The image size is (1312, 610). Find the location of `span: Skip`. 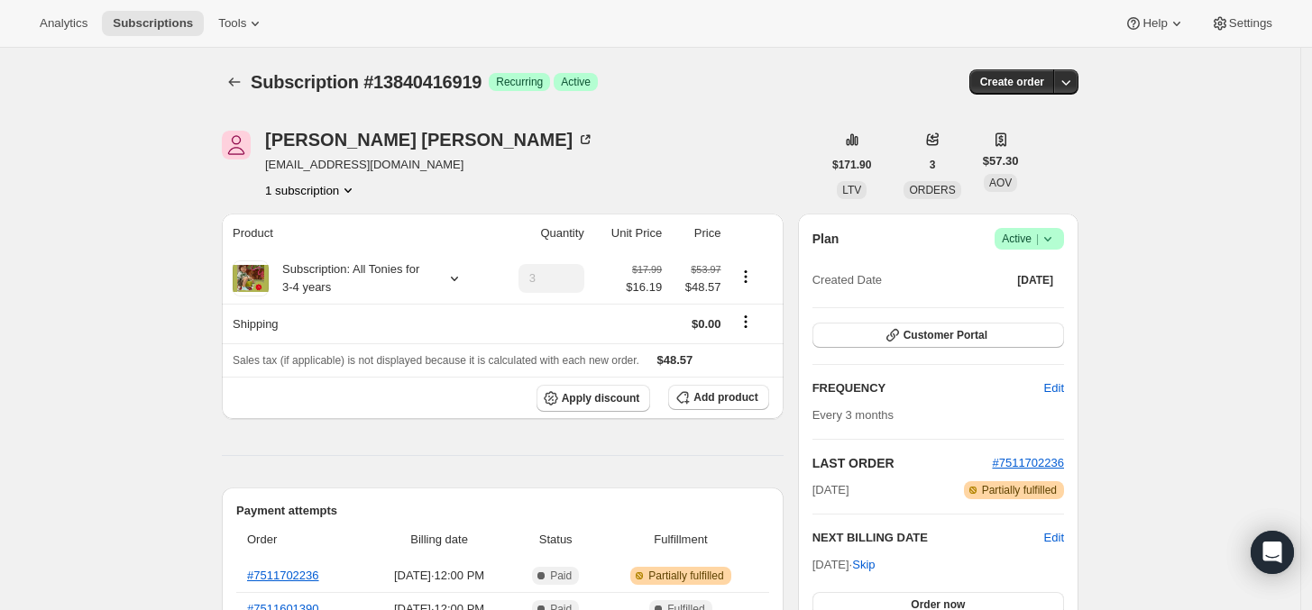

span: Skip is located at coordinates (863, 565).